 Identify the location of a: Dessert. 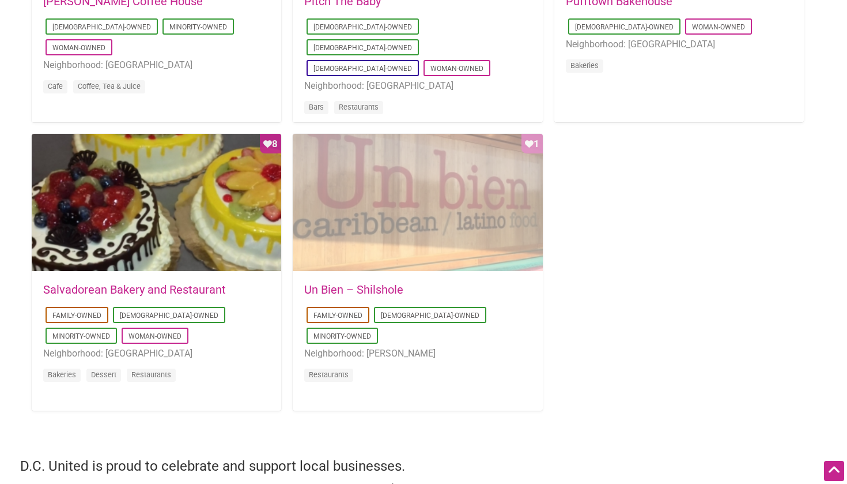
(104, 374).